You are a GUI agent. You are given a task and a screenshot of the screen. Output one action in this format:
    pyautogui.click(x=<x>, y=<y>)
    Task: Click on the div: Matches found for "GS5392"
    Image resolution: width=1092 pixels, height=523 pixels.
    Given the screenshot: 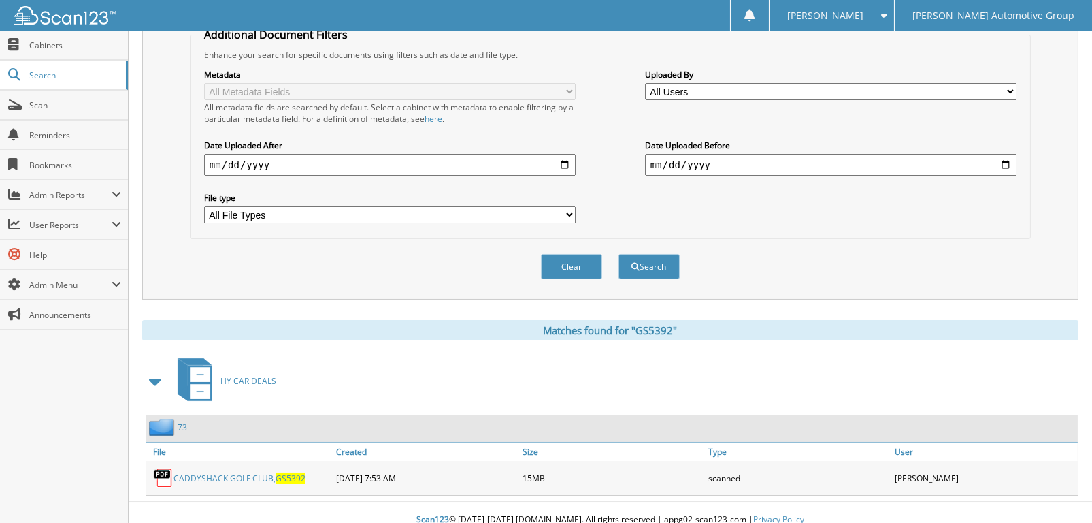 What is the action you would take?
    pyautogui.click(x=610, y=330)
    